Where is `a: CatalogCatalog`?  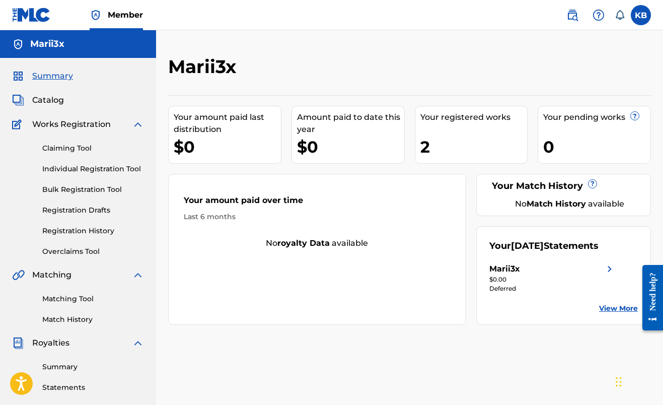 a: CatalogCatalog is located at coordinates (38, 100).